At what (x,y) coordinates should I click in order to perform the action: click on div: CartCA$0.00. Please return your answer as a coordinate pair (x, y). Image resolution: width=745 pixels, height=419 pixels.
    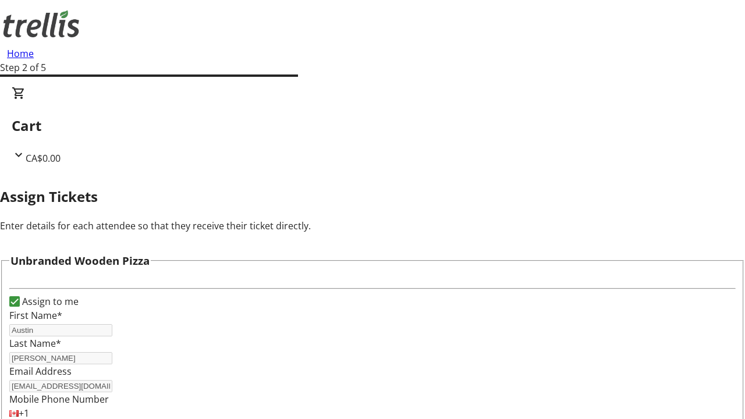
    Looking at the image, I should click on (372, 126).